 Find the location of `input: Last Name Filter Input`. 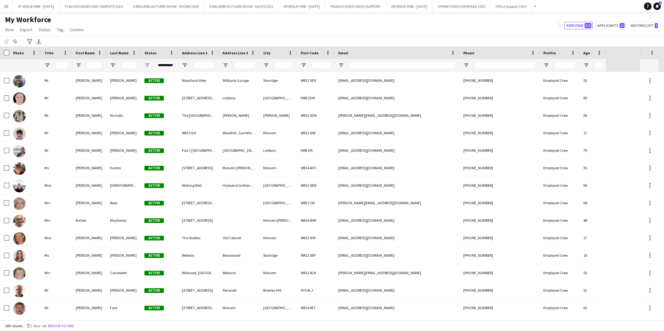

input: Last Name Filter Input is located at coordinates (129, 65).